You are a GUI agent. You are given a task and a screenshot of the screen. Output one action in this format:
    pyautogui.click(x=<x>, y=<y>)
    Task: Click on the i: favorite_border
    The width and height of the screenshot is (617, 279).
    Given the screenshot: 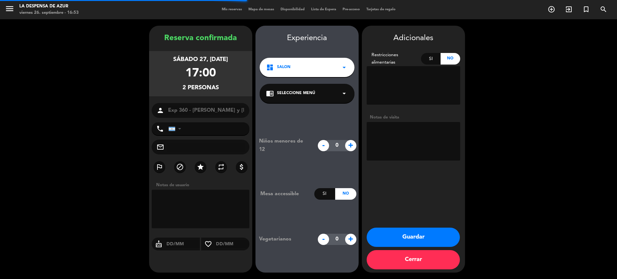 What is the action you would take?
    pyautogui.click(x=208, y=244)
    